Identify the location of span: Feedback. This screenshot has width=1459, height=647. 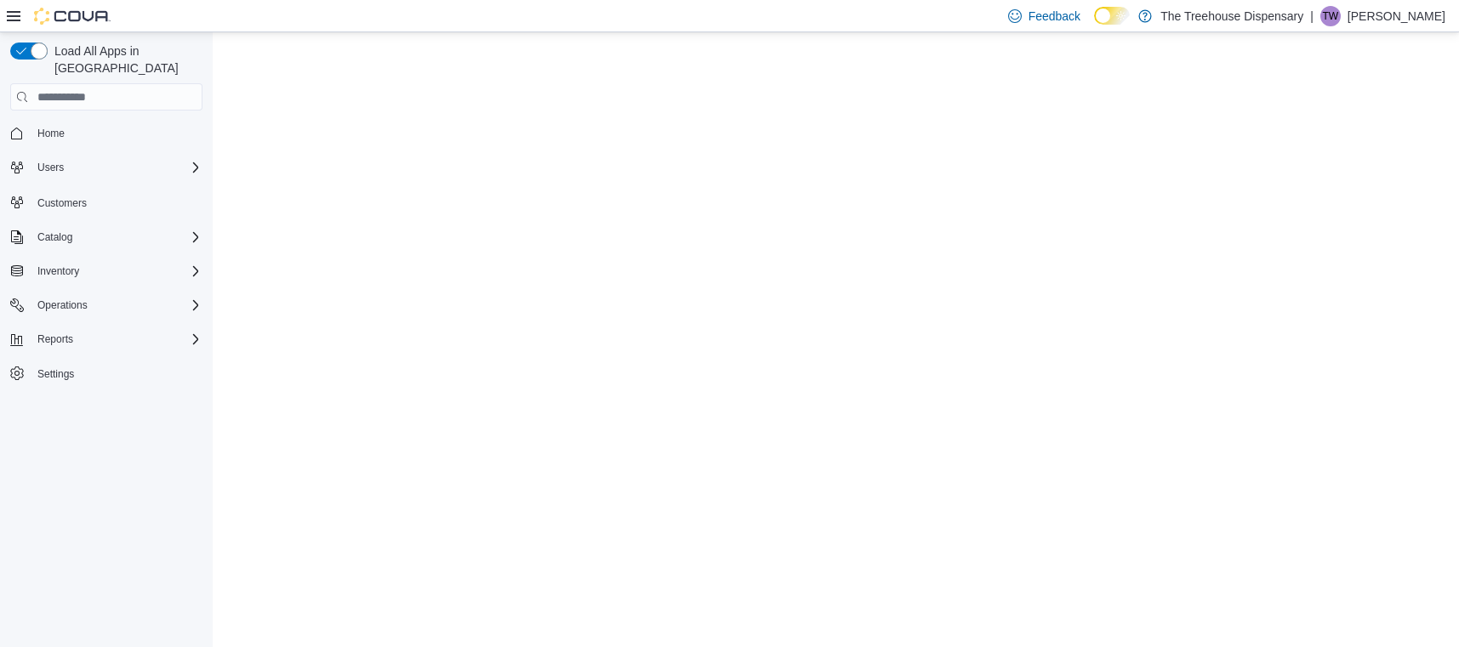
(1054, 16).